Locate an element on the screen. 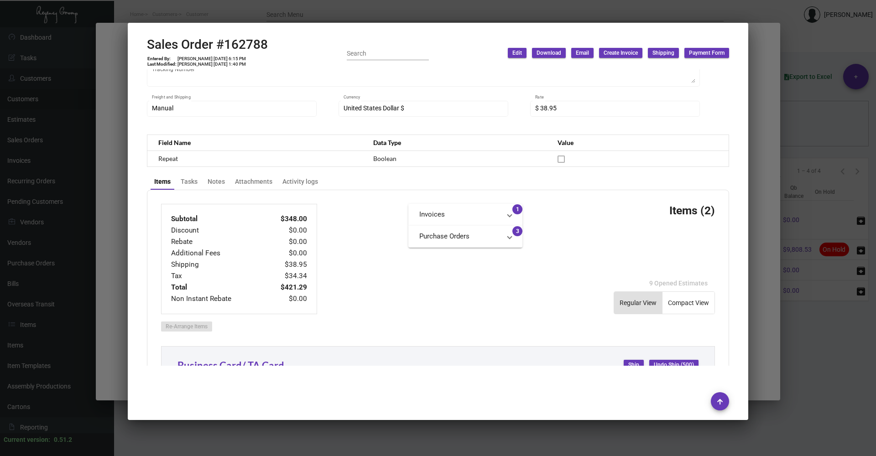 The height and width of the screenshot is (456, 876). button: 9 Opened Estimates is located at coordinates (678, 283).